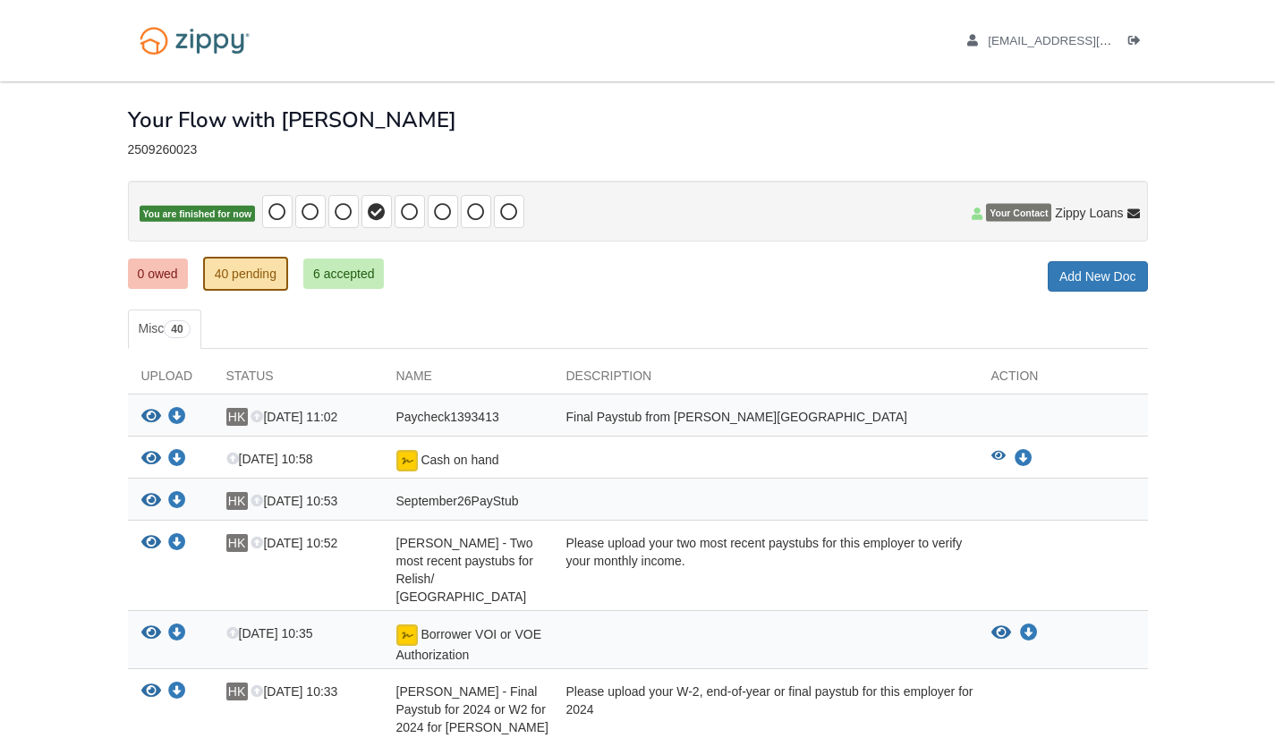 The height and width of the screenshot is (738, 1275). Describe the element at coordinates (165, 329) in the screenshot. I see `a: Misc` at that location.